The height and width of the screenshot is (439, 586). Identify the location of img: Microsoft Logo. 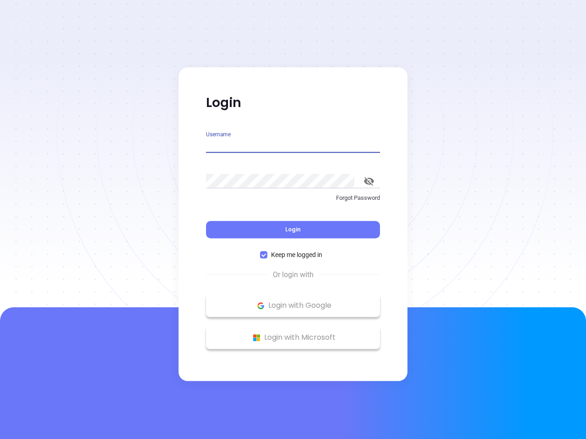
(256, 338).